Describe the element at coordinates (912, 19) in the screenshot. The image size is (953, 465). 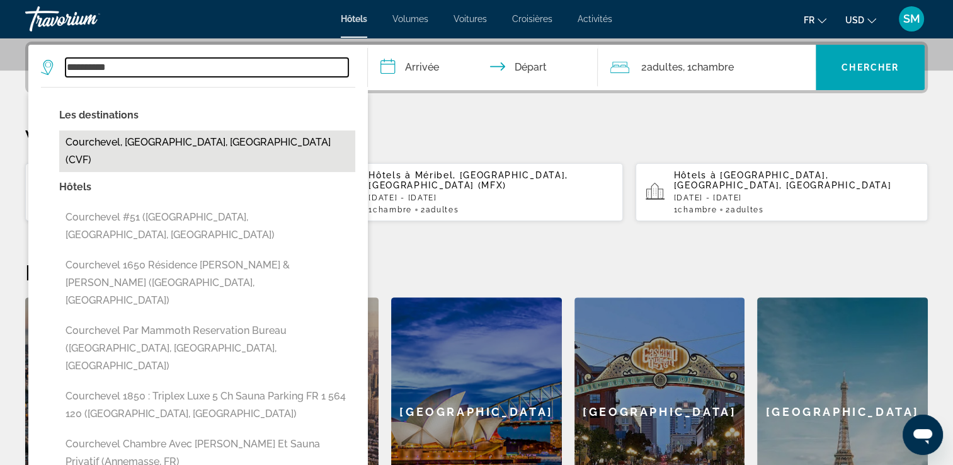
I see `button: Menu utilisateur` at that location.